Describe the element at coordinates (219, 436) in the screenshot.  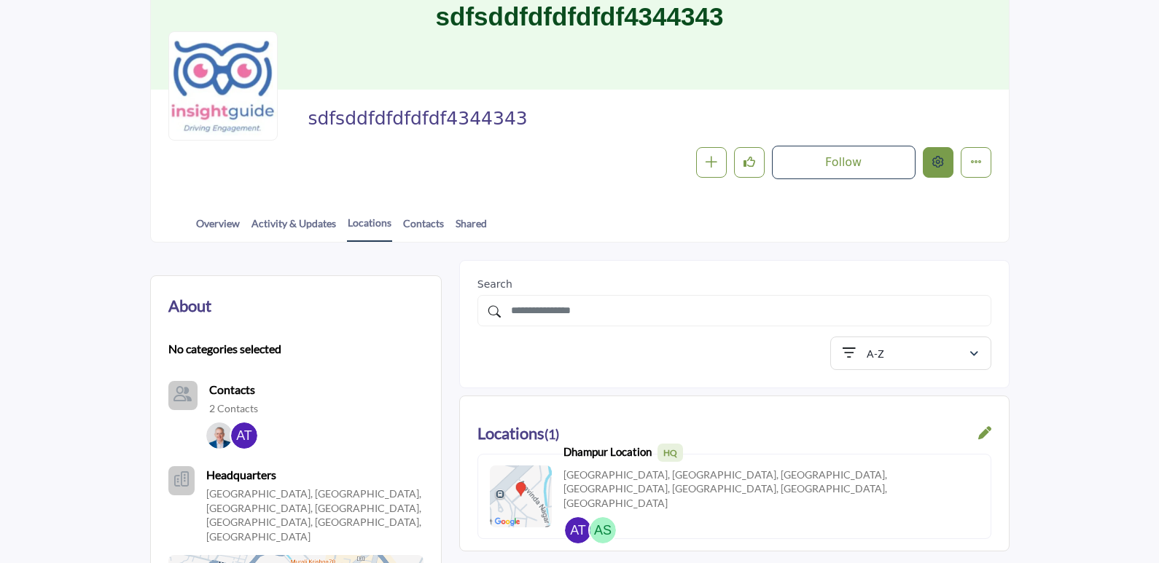
I see `img: Andy S S.` at that location.